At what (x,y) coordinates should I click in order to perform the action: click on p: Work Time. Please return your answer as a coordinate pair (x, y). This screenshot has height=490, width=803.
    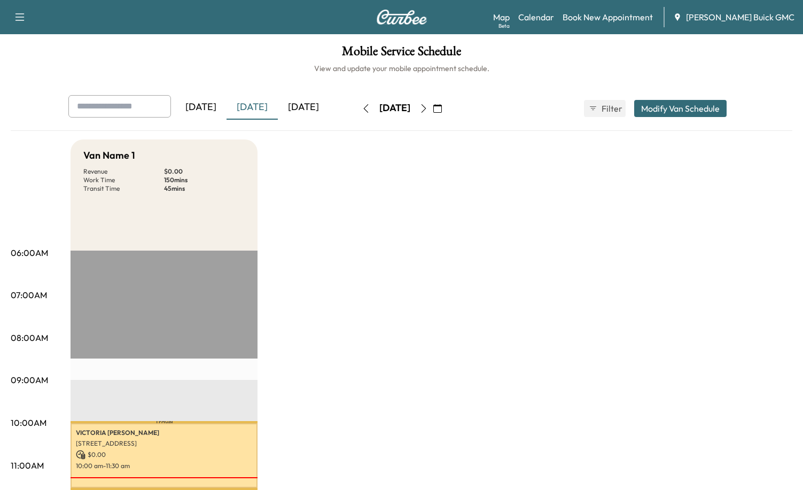
    Looking at the image, I should click on (123, 180).